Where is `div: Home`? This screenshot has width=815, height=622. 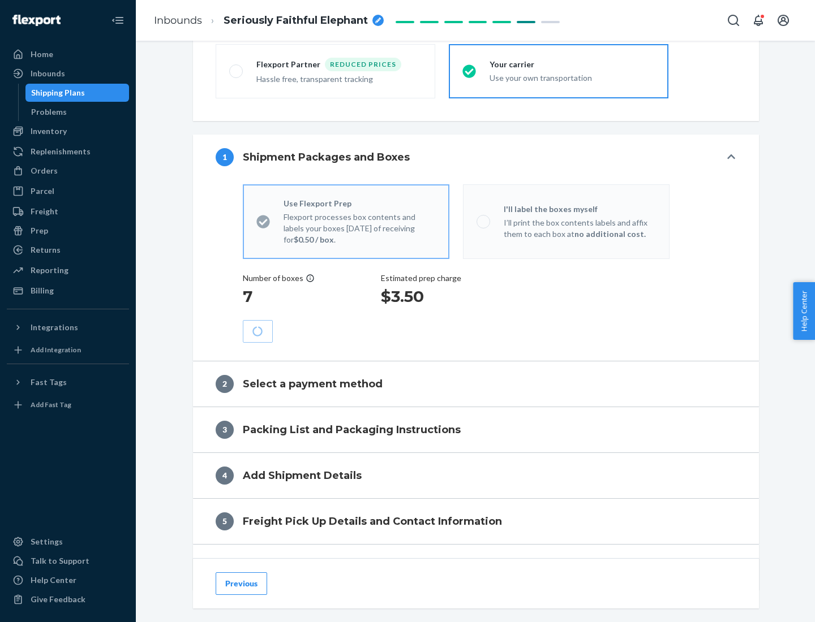 div: Home is located at coordinates (42, 54).